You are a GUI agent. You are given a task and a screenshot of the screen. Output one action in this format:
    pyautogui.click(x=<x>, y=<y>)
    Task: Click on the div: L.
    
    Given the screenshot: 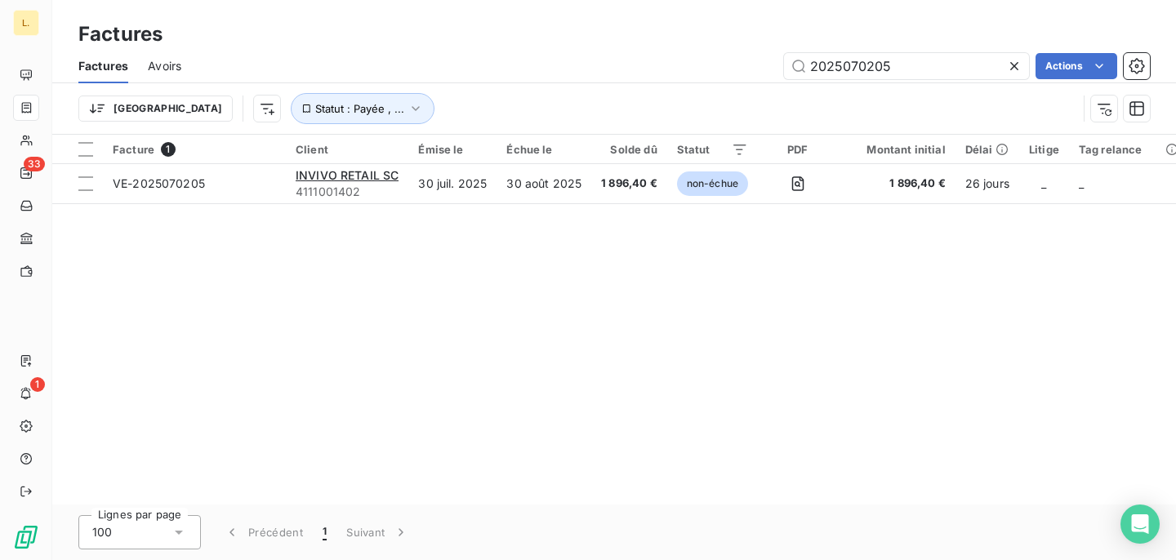 What is the action you would take?
    pyautogui.click(x=26, y=23)
    